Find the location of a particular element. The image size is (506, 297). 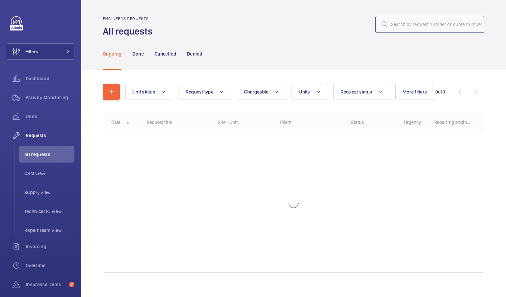

span: All requests is located at coordinates (49, 154).